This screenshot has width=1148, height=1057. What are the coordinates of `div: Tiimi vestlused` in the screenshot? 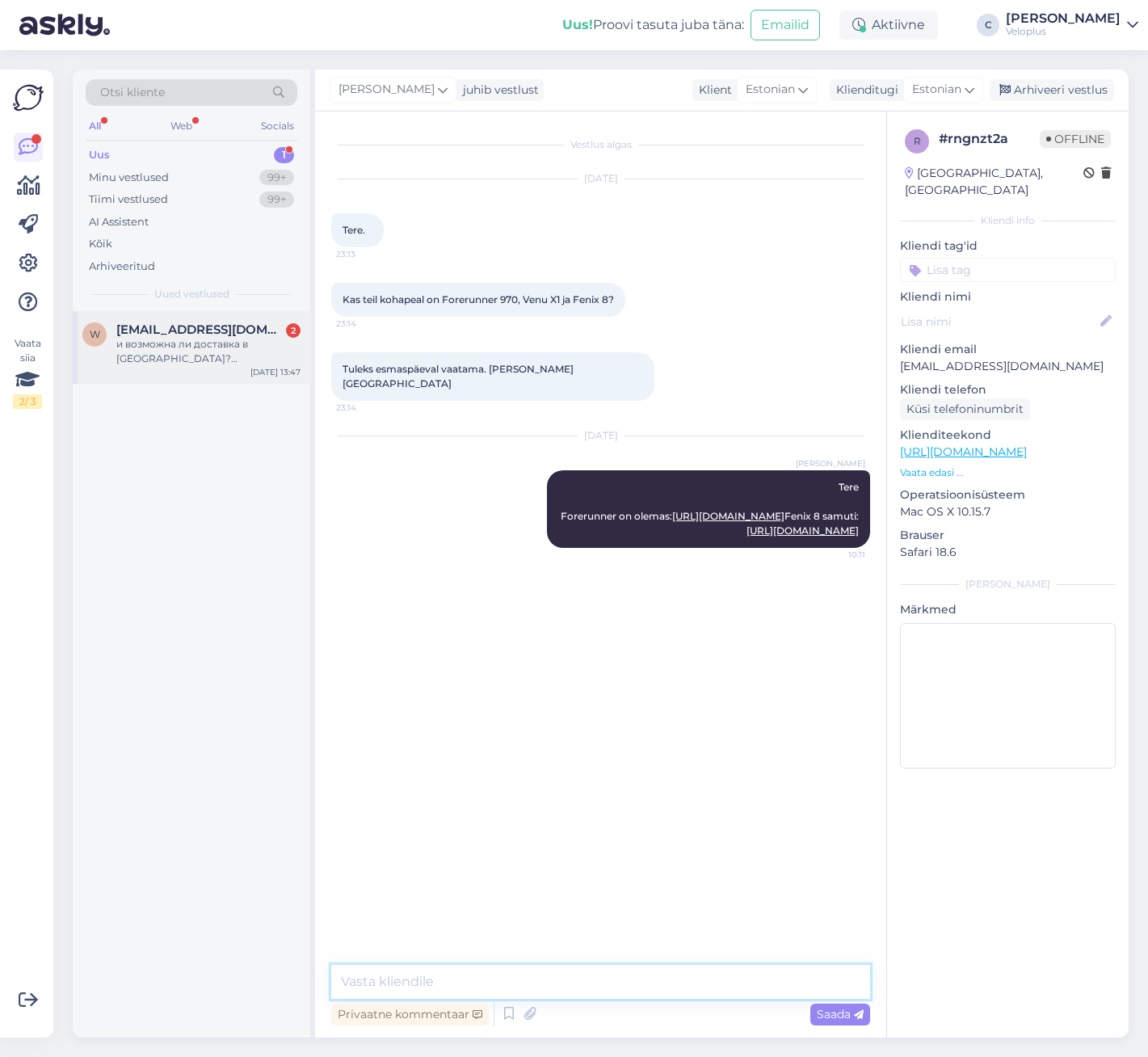 It's located at (129, 199).